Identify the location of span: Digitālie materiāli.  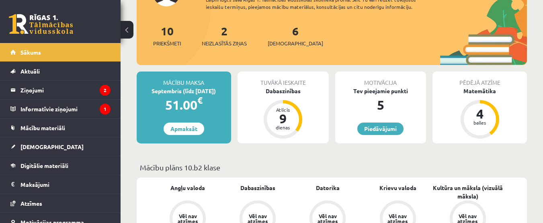
(44, 166).